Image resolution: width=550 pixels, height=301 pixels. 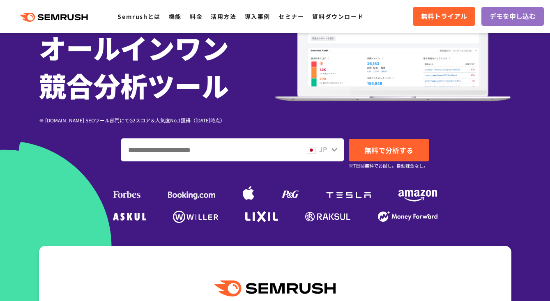 What do you see at coordinates (224, 16) in the screenshot?
I see `a: 活用方法` at bounding box center [224, 16].